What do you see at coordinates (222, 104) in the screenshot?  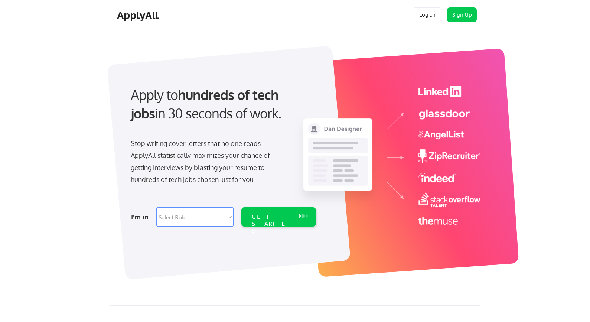 I see `div: Apply to in 30 seconds of work.` at bounding box center [222, 104].